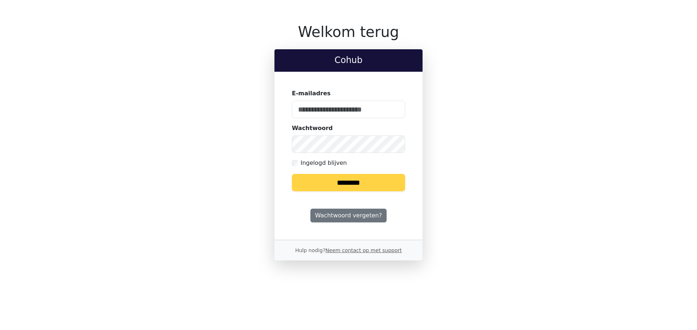  What do you see at coordinates (348, 216) in the screenshot?
I see `a: Wachtwoord vergeten?` at bounding box center [348, 216].